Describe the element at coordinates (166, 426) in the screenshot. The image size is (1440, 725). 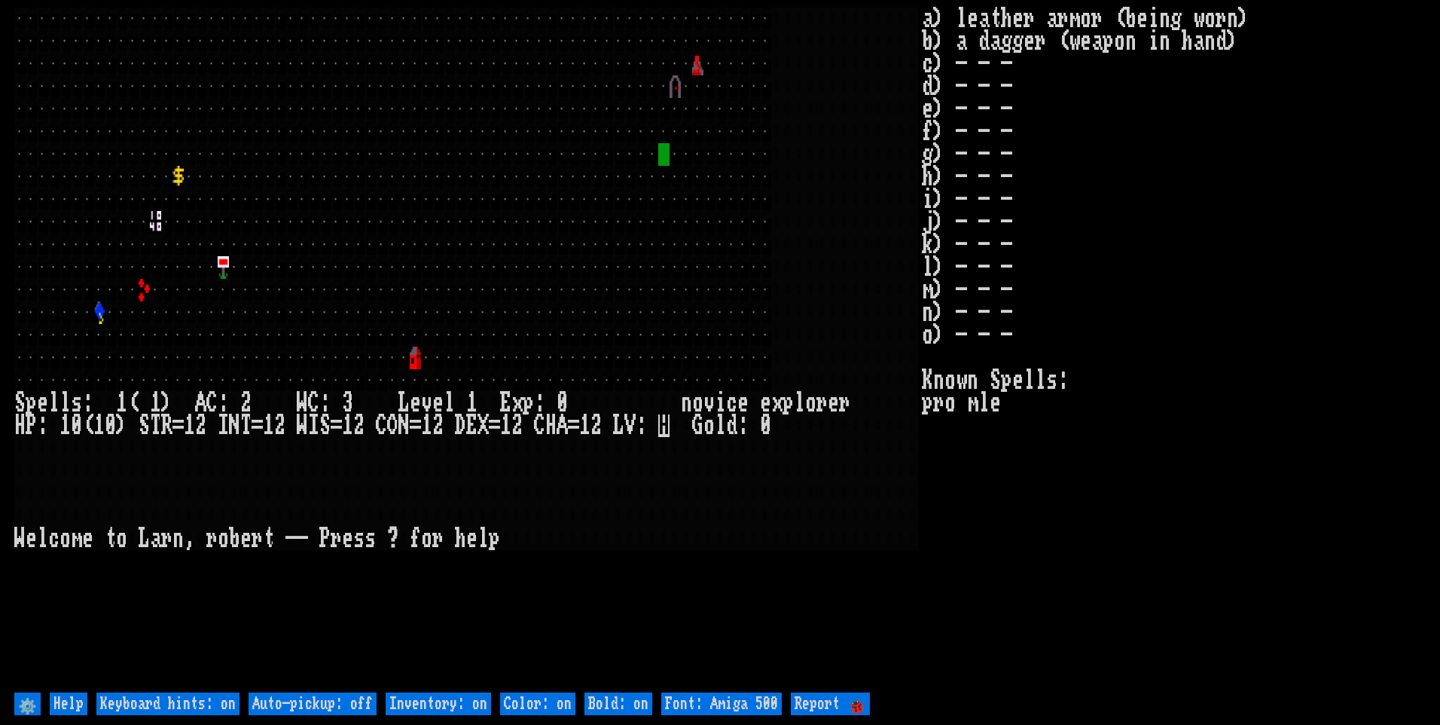
I see `div: R` at that location.